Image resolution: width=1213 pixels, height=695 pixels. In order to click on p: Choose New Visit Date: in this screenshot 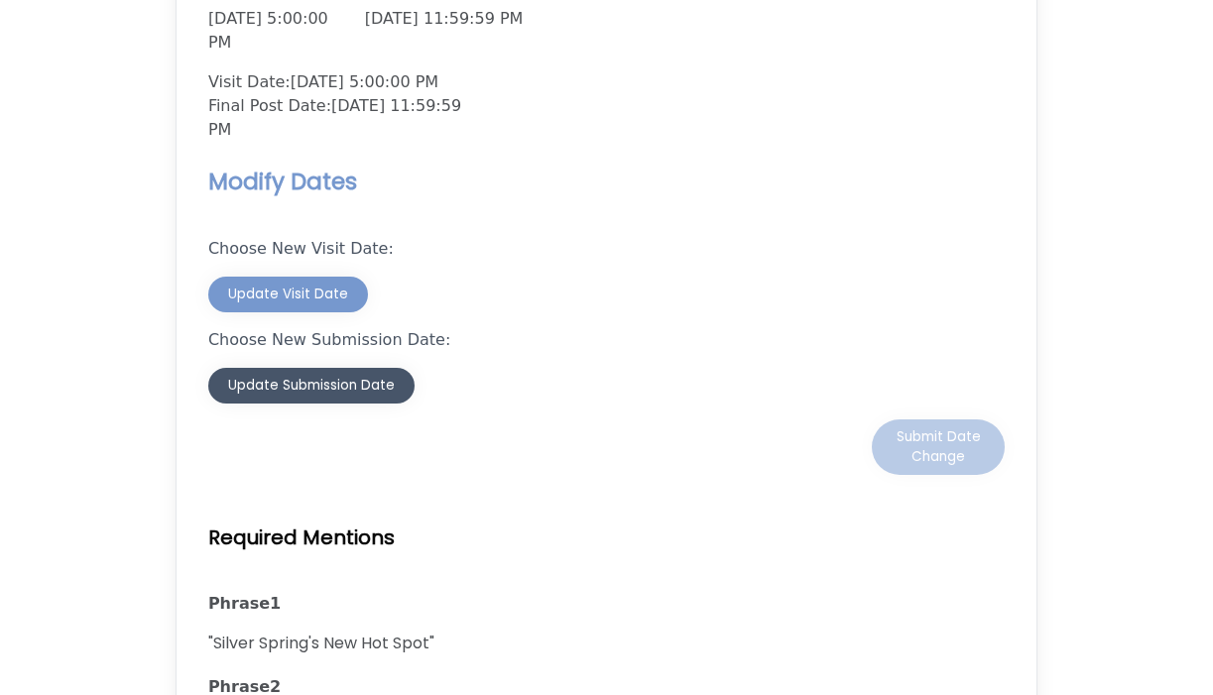, I will do `click(606, 249)`.